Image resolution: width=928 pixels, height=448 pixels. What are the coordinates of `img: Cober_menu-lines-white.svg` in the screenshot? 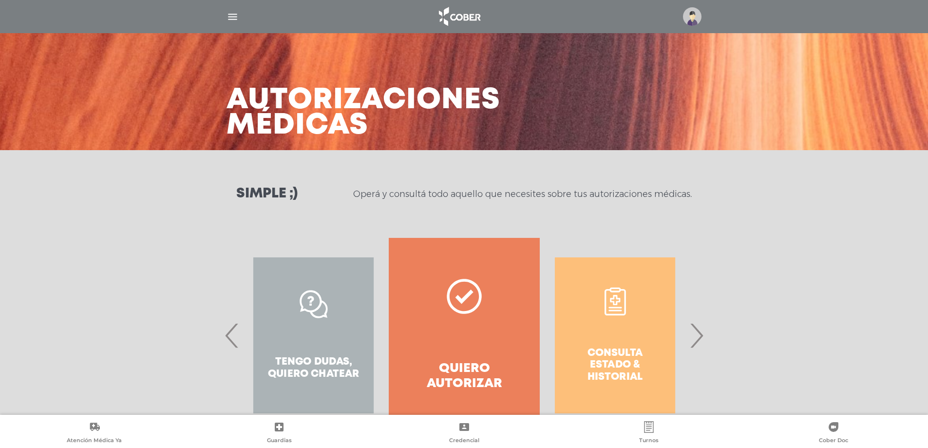 It's located at (232, 17).